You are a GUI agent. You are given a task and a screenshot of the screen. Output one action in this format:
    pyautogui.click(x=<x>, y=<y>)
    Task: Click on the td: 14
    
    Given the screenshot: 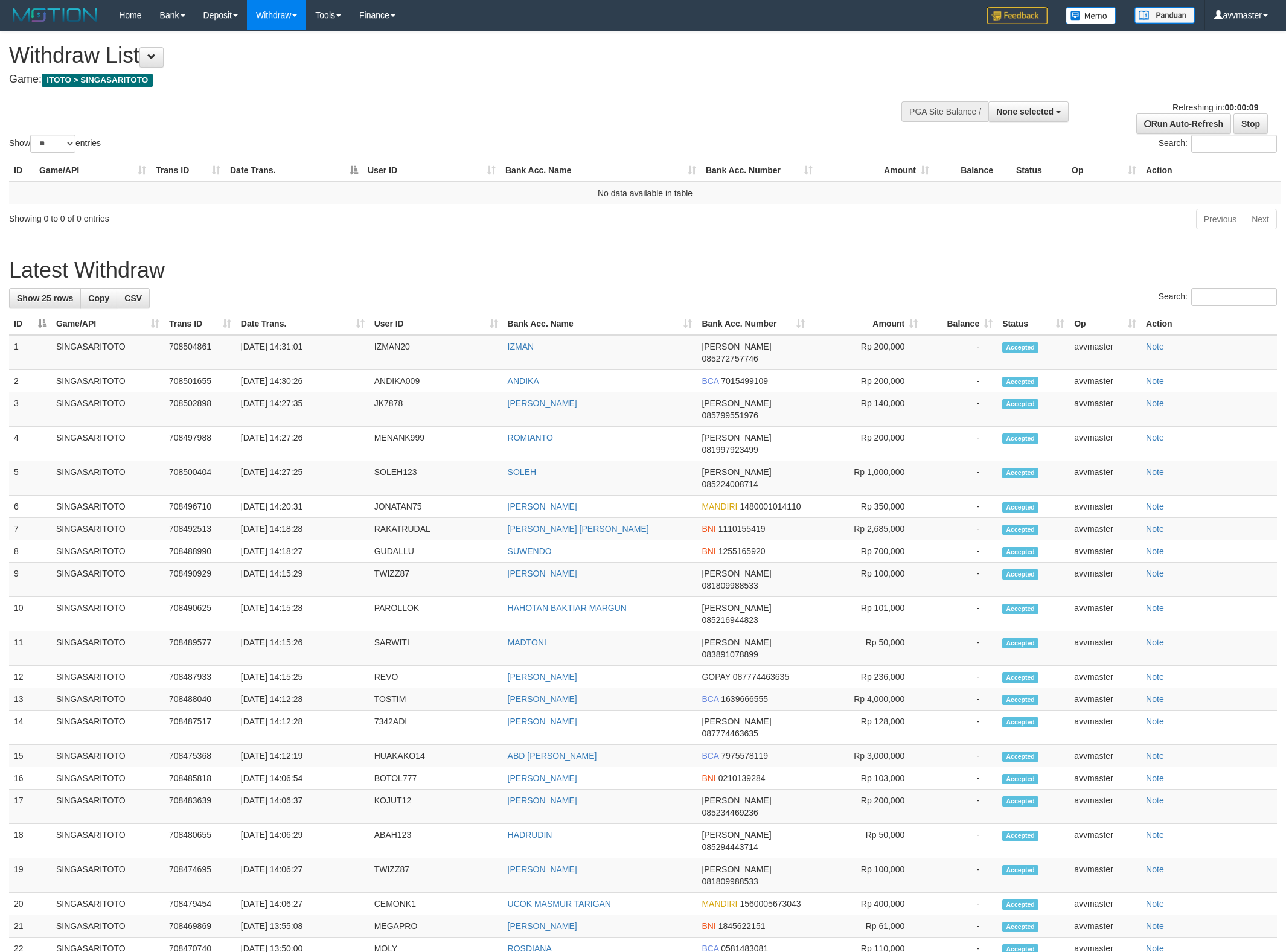 What is the action you would take?
    pyautogui.click(x=30, y=727)
    